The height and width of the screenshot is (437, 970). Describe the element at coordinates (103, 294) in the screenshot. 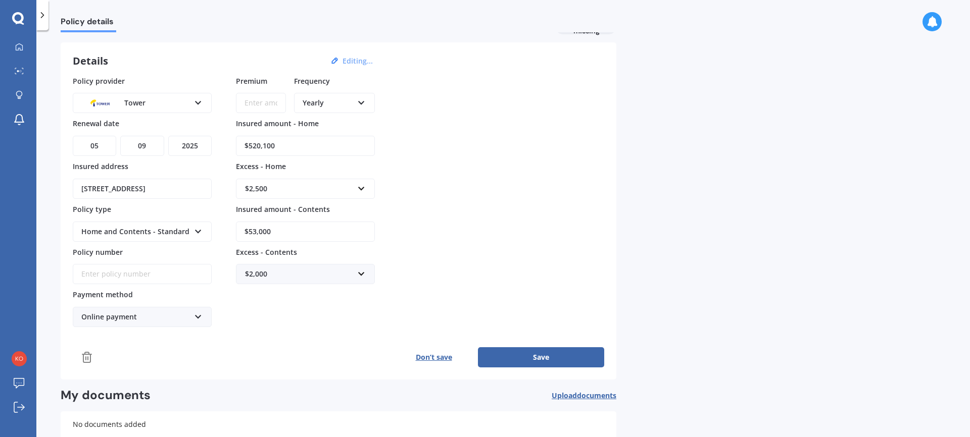

I see `span: Payment method` at that location.